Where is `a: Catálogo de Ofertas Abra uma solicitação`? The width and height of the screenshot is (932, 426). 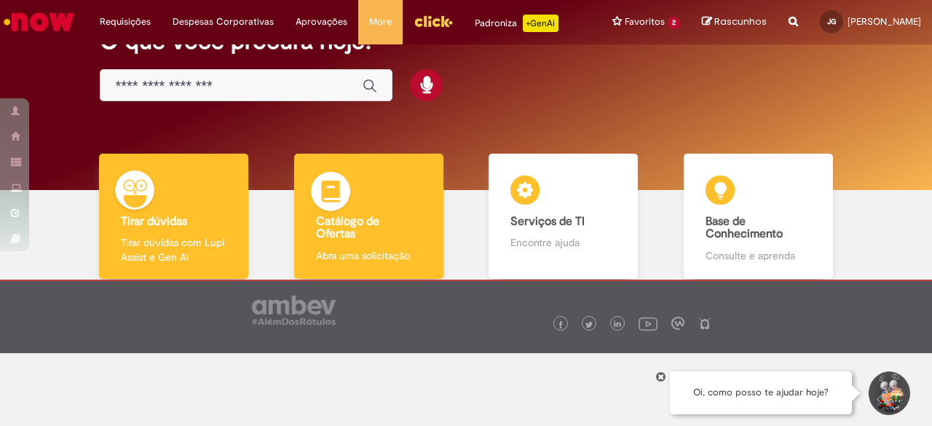
a: Catálogo de Ofertas Abra uma solicitação is located at coordinates (369, 216).